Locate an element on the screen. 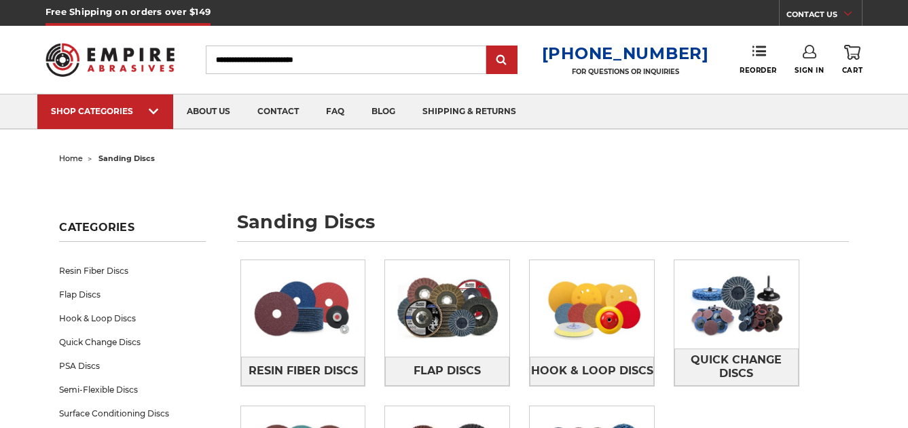 This screenshot has width=908, height=428. img: Flap Discs is located at coordinates (447, 308).